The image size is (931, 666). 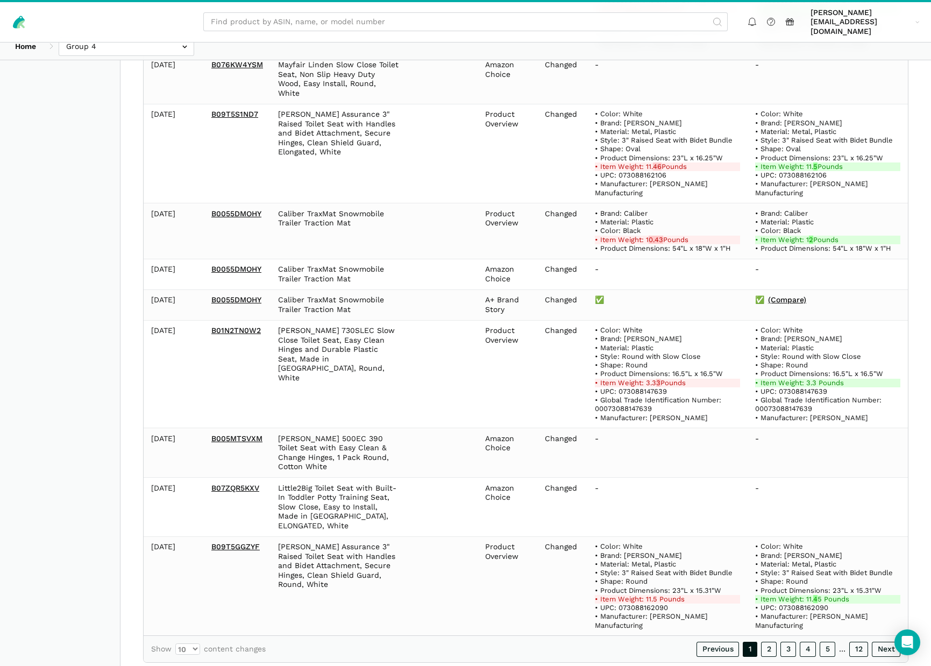 What do you see at coordinates (808, 356) in the screenshot?
I see `span: • Style: Round with Slow Close` at bounding box center [808, 356].